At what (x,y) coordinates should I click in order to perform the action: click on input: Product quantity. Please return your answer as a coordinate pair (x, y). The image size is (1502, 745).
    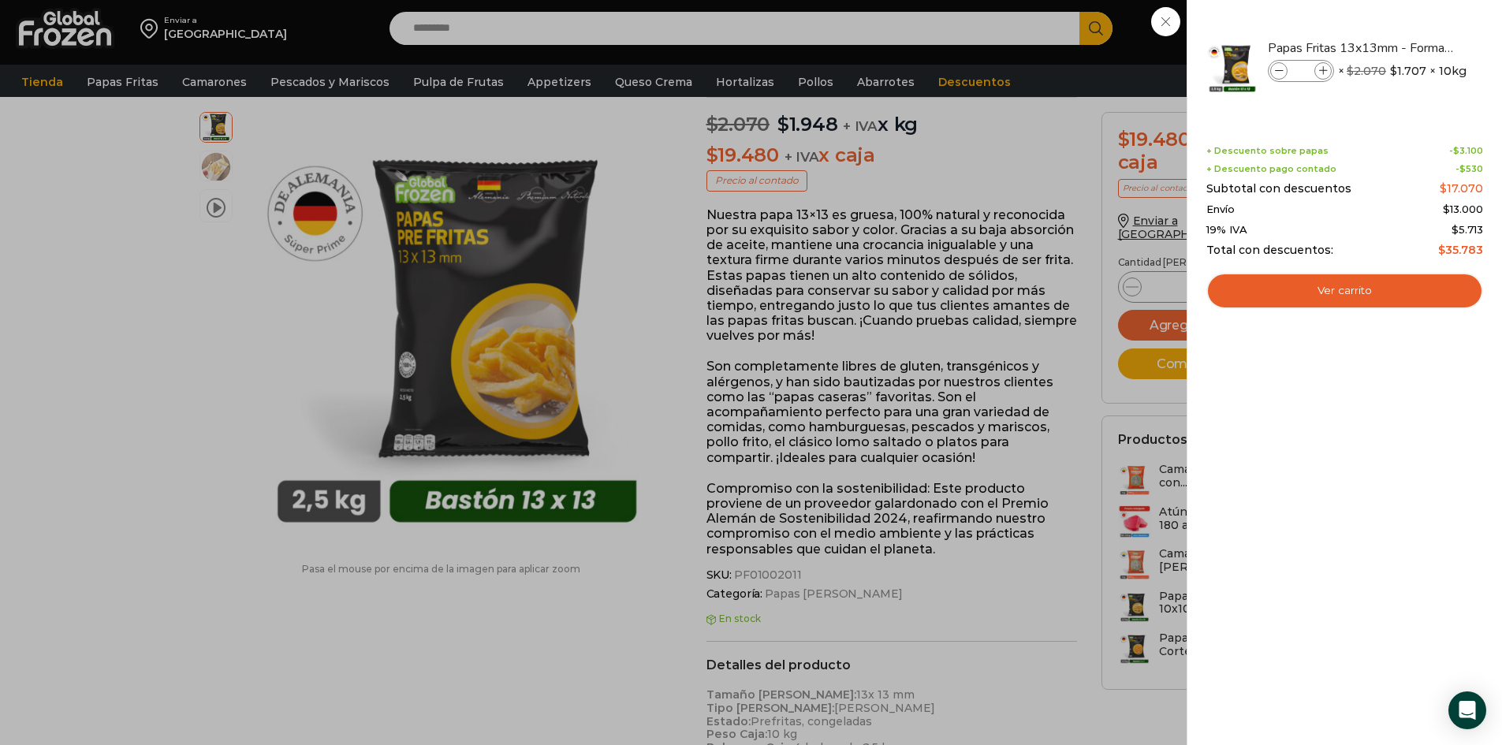
    Looking at the image, I should click on (1301, 71).